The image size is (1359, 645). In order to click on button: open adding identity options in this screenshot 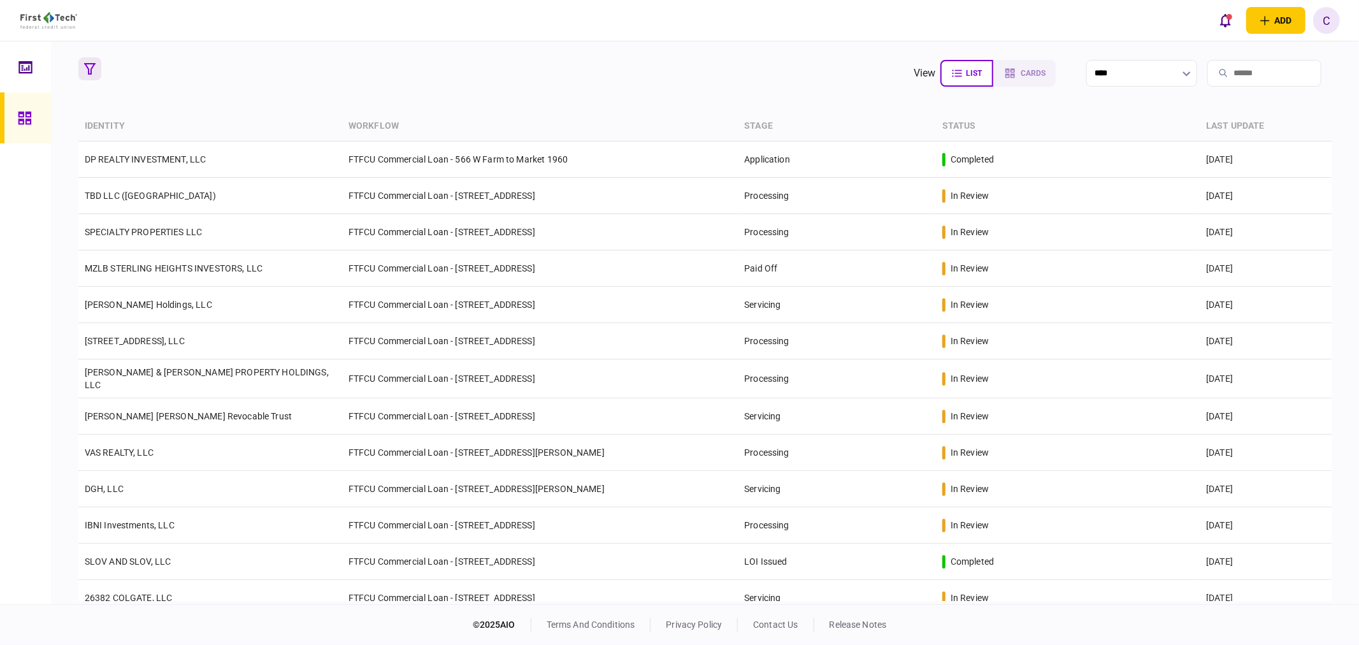, I will do `click(1276, 20)`.